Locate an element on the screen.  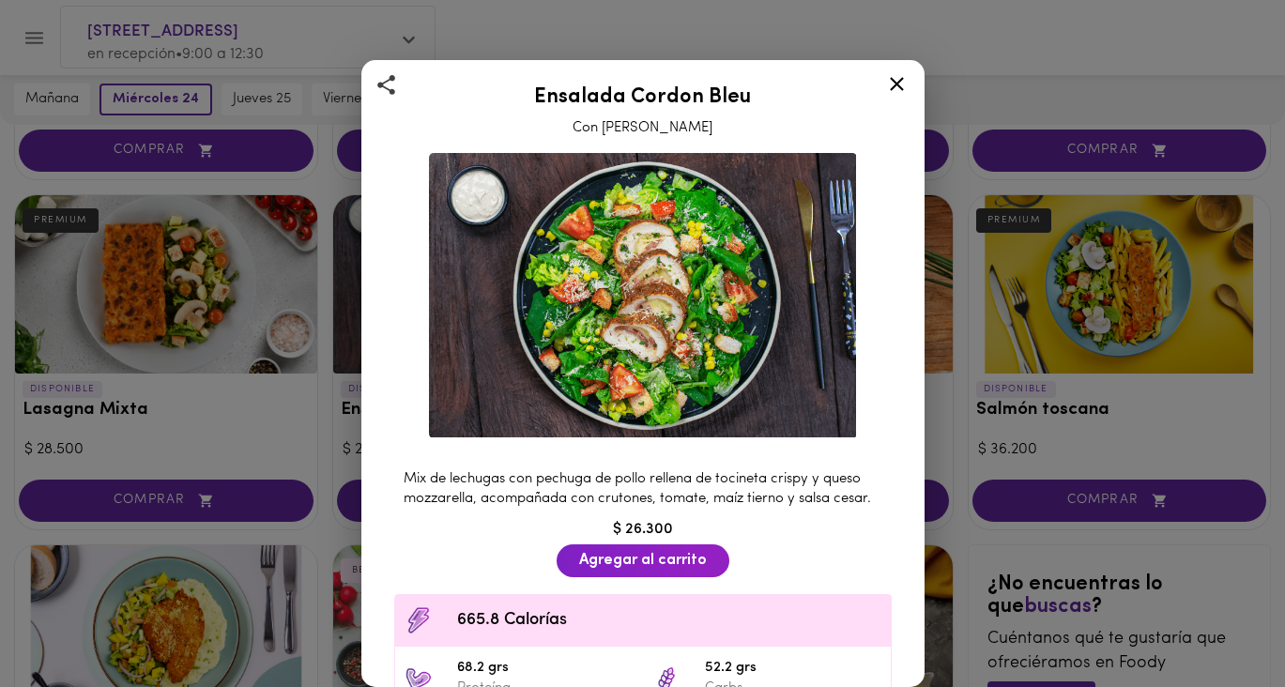
span: Agregar al carrito is located at coordinates (643, 560).